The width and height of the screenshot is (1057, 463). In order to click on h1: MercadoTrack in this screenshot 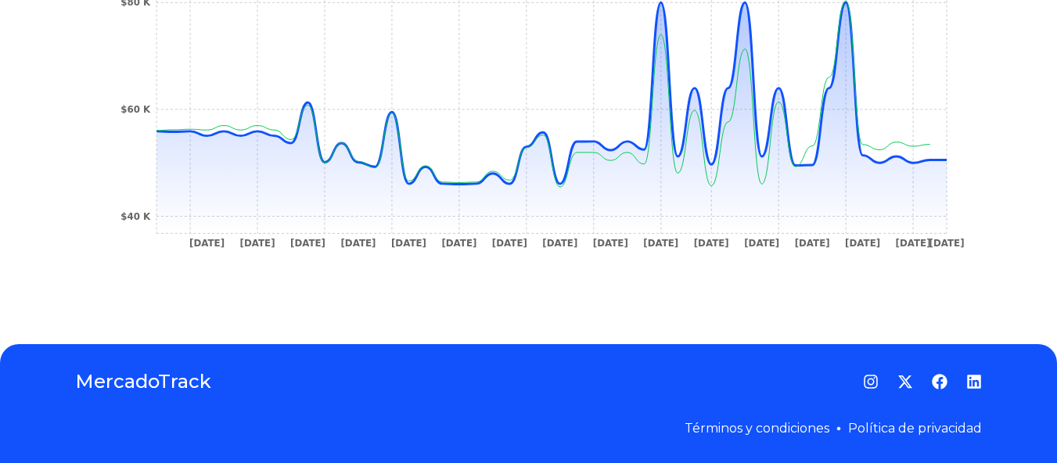, I will do `click(143, 382)`.